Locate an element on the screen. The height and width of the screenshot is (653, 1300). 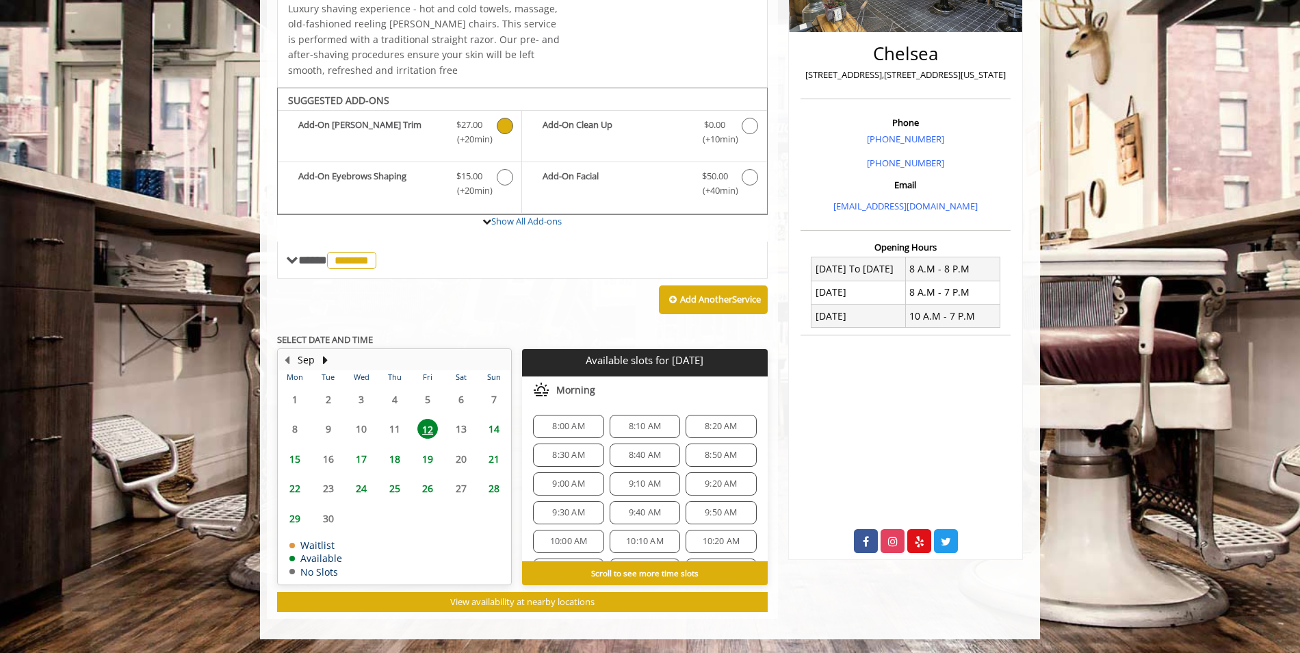
a: Show All Add-ons is located at coordinates (526, 221).